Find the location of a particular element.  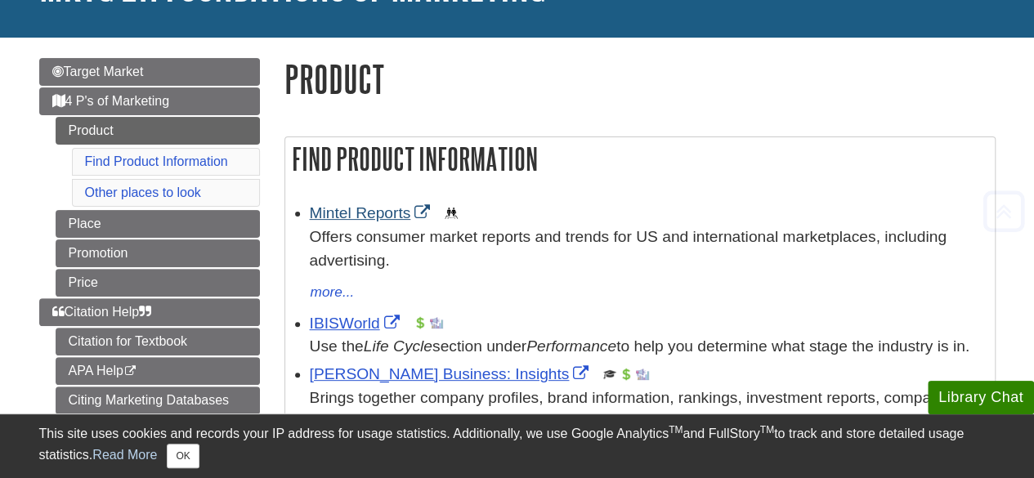

a: Read More is located at coordinates (124, 454).